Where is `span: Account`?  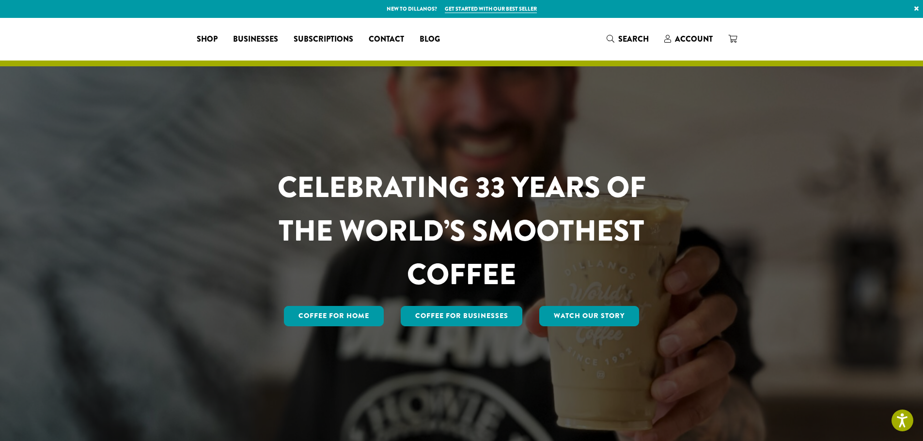
span: Account is located at coordinates (694, 39).